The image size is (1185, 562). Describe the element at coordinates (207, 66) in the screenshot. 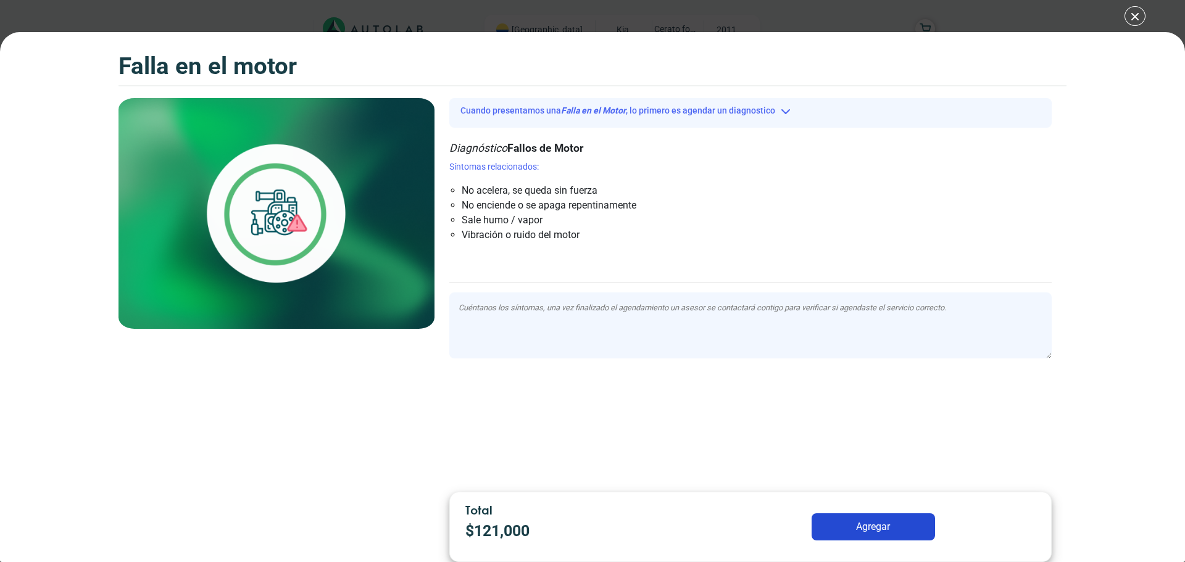

I see `h3: Falla en el Motor` at that location.